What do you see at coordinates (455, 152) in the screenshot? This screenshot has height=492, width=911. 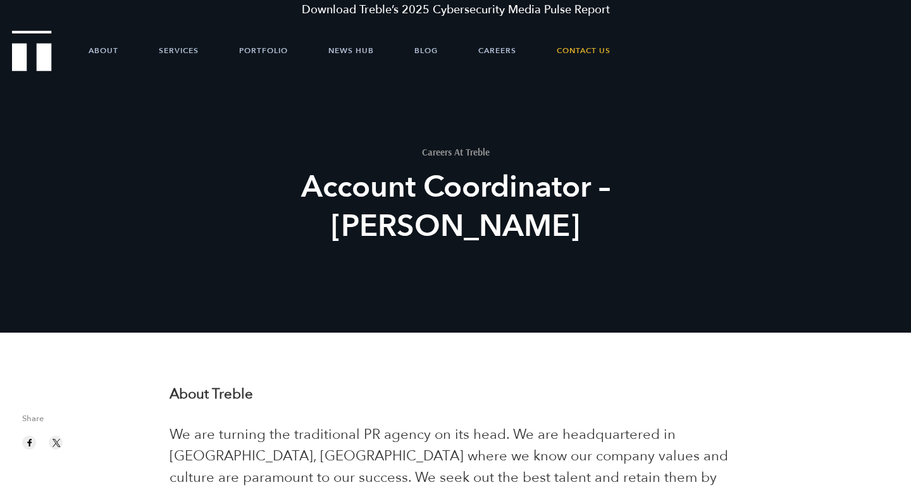 I see `h1: Careers At Treble` at bounding box center [455, 152].